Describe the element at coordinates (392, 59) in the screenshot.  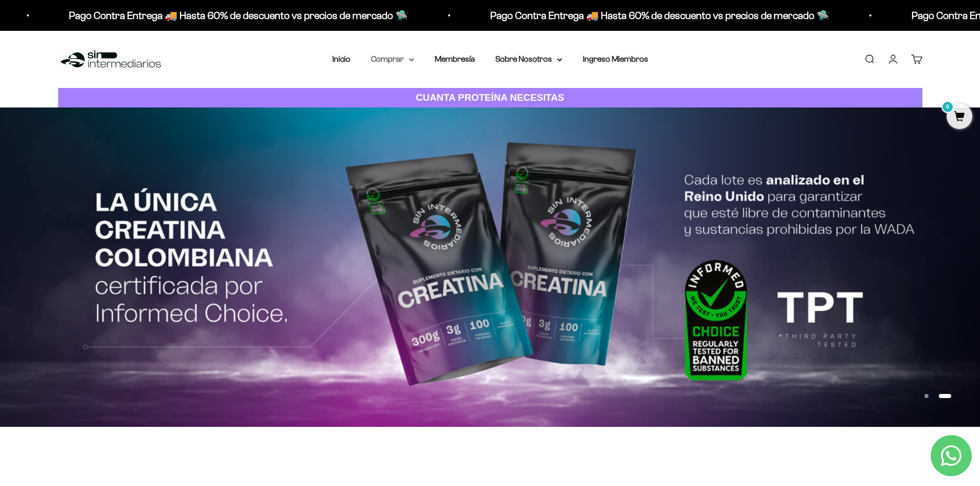
I see `summary: Comprar` at that location.